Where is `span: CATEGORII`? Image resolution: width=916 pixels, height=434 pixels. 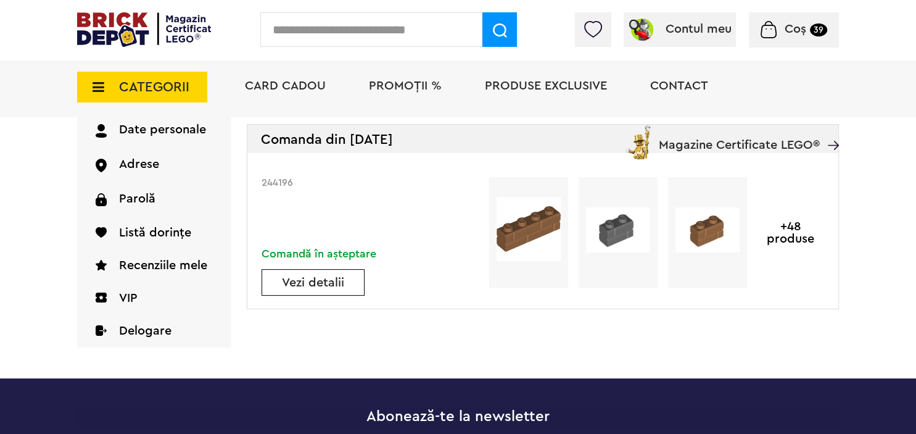
span: CATEGORII is located at coordinates (154, 87).